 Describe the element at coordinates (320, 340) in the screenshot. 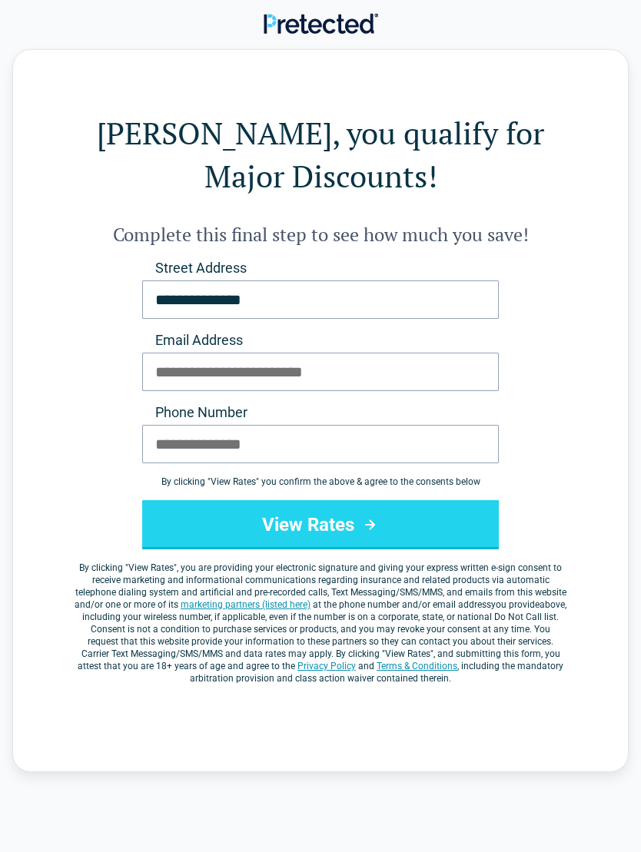

I see `label: Email Address` at that location.